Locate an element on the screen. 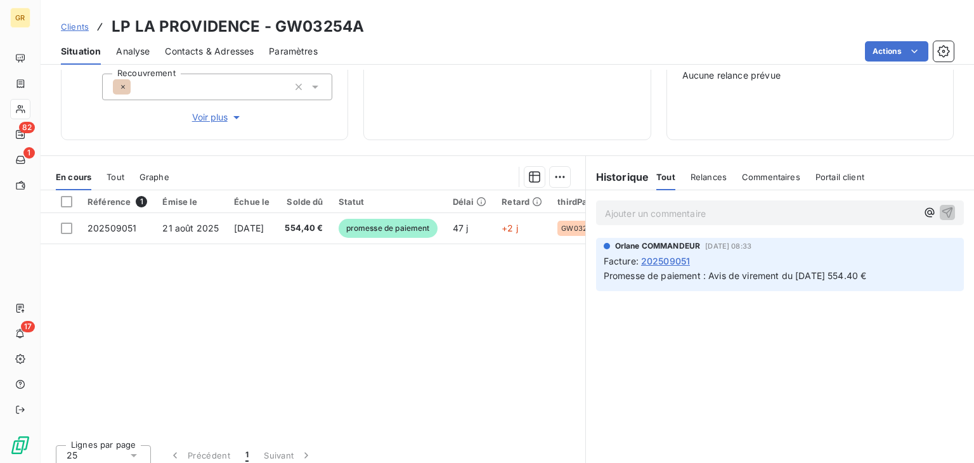 The image size is (974, 463). span: 82 is located at coordinates (27, 127).